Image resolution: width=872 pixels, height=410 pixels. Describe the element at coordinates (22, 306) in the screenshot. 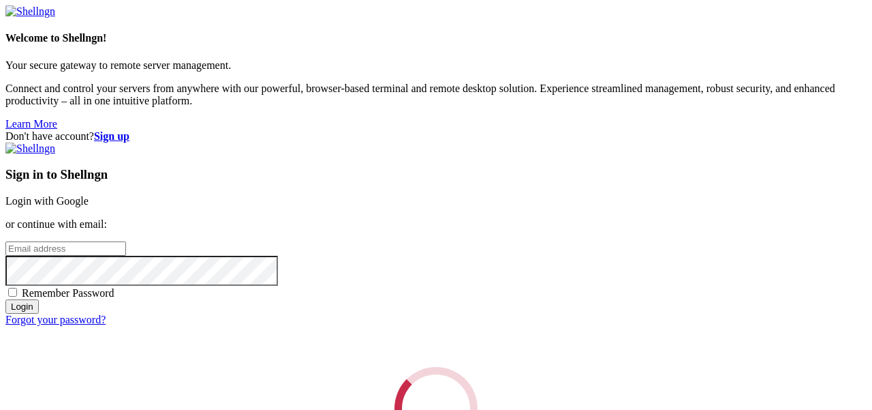

I see `input: Login` at that location.